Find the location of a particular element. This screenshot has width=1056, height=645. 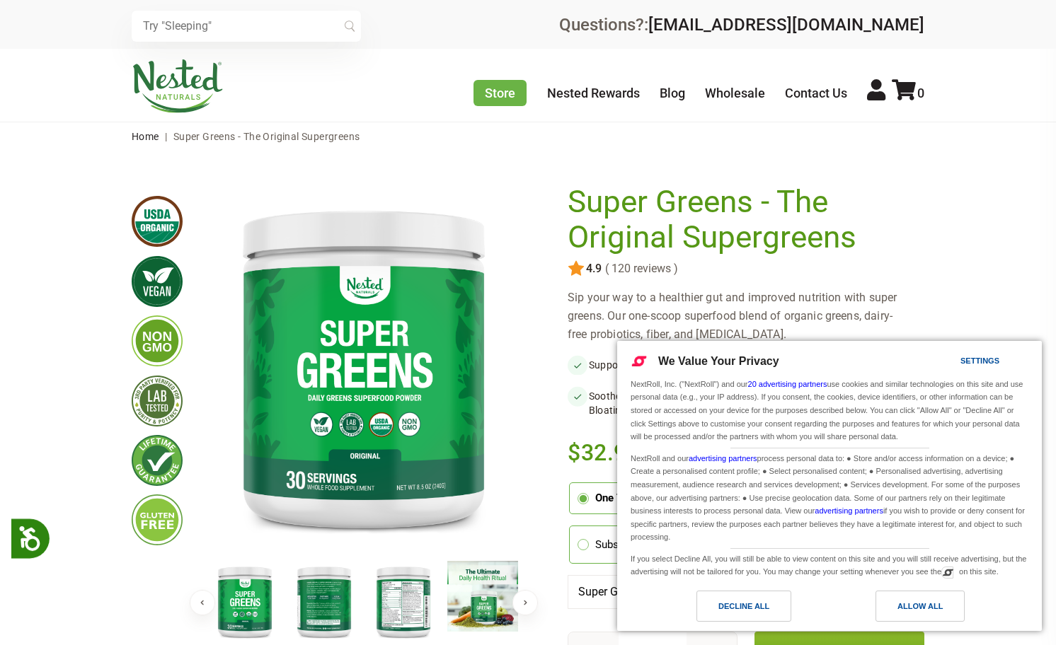

div: NextRoll, Inc. ("NextRoll") and our use cookies and similar technologies on this site and use per... is located at coordinates (829, 410).